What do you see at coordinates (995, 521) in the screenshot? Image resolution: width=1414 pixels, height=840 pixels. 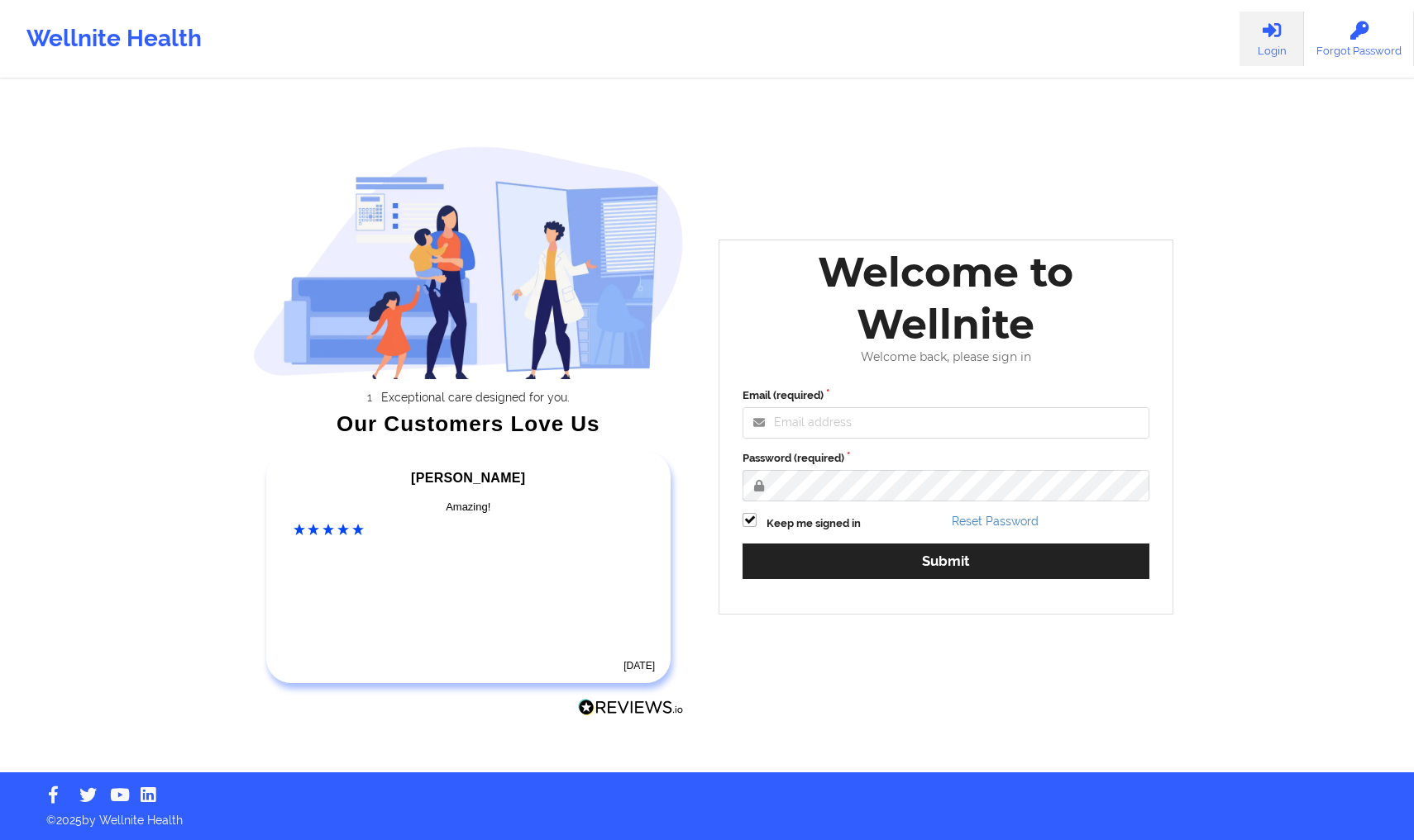 I see `a: Reset Password` at bounding box center [995, 521].